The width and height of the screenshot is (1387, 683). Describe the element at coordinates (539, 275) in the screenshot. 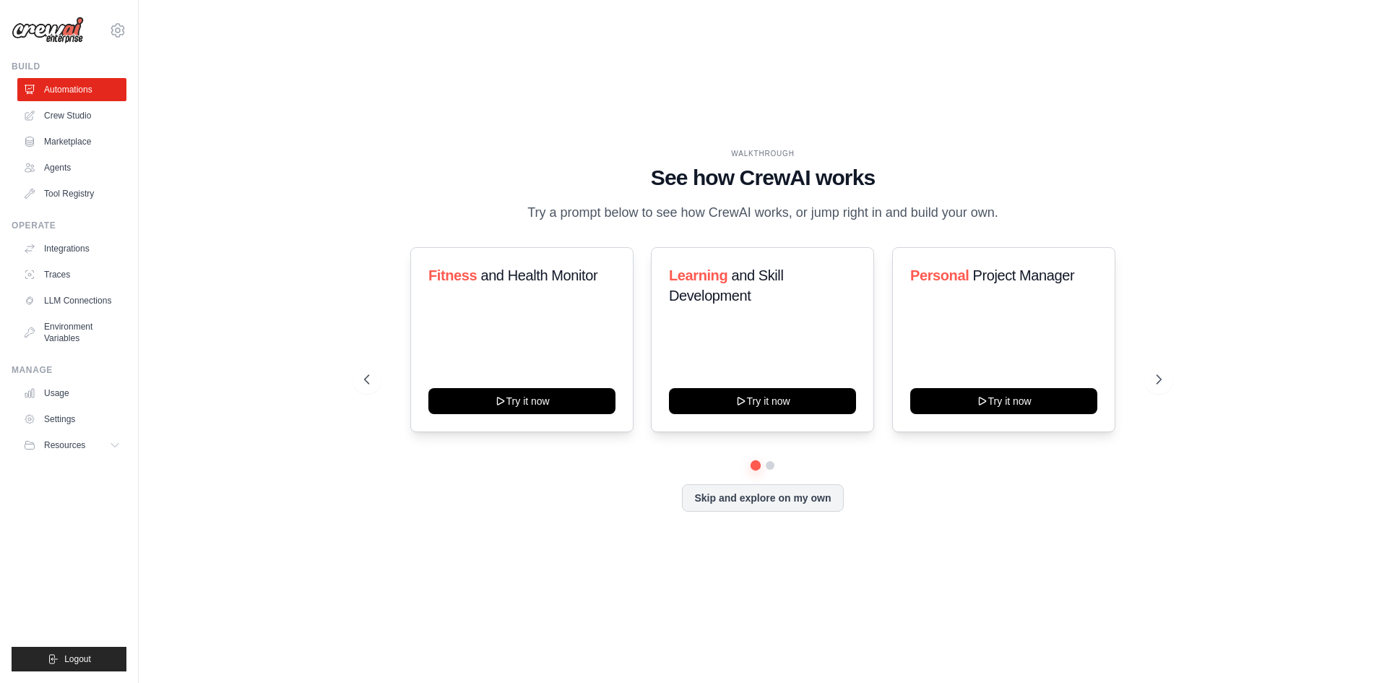

I see `span: and Health Monitor` at that location.